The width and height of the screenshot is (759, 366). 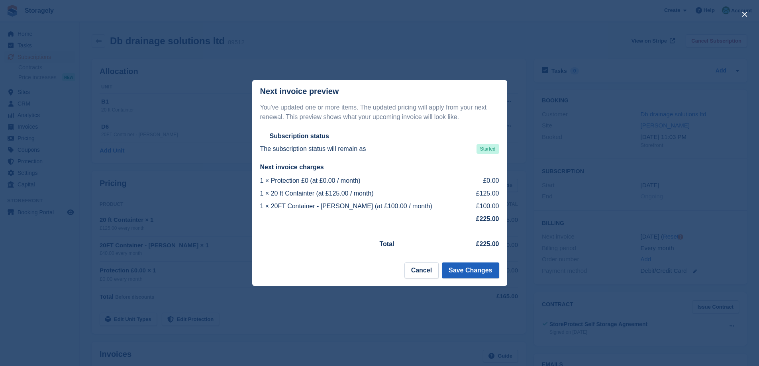 I want to click on h2: Subscription status, so click(x=299, y=136).